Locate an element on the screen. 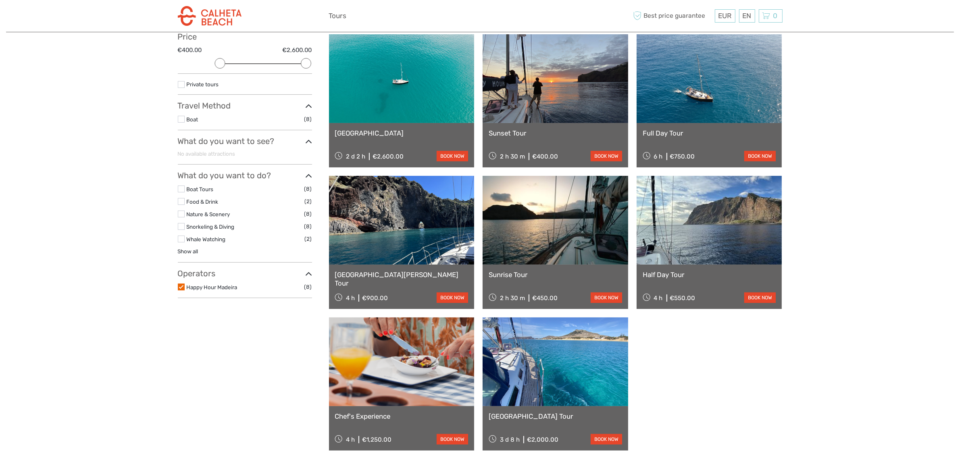  p: We're away right now. Please check back later! is located at coordinates (51, 17).